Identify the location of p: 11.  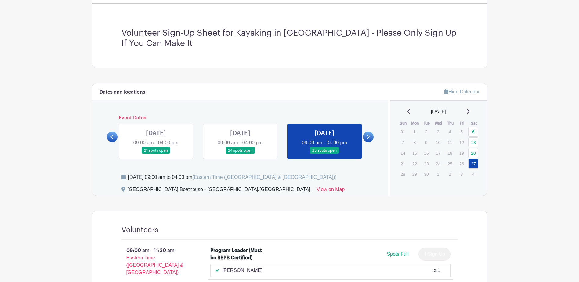
(450, 142).